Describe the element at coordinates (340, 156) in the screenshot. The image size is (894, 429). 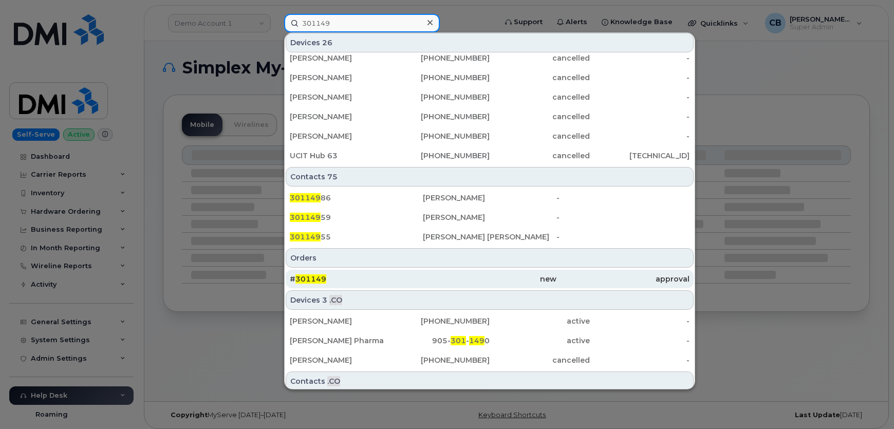
I see `div: UCIT Hub 63` at that location.